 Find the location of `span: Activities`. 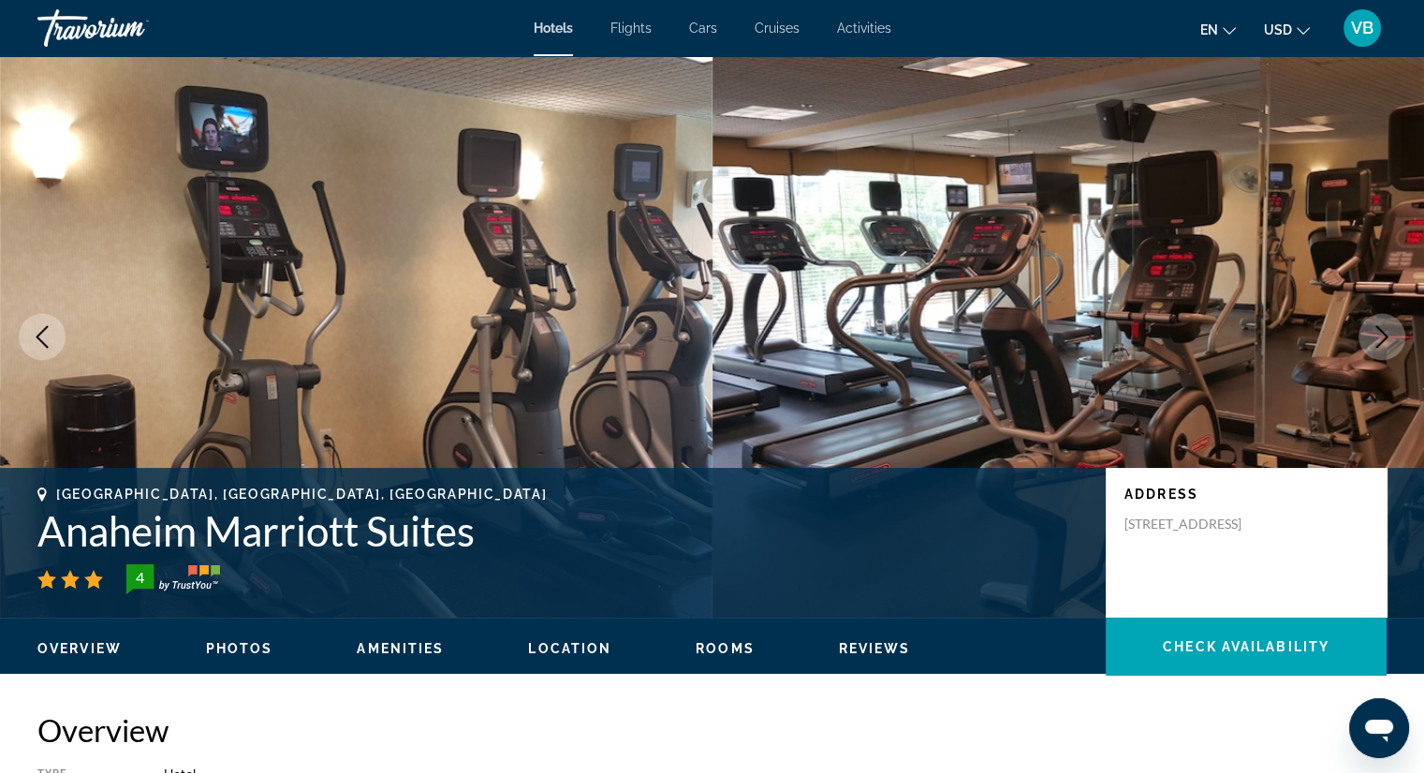

span: Activities is located at coordinates (864, 28).